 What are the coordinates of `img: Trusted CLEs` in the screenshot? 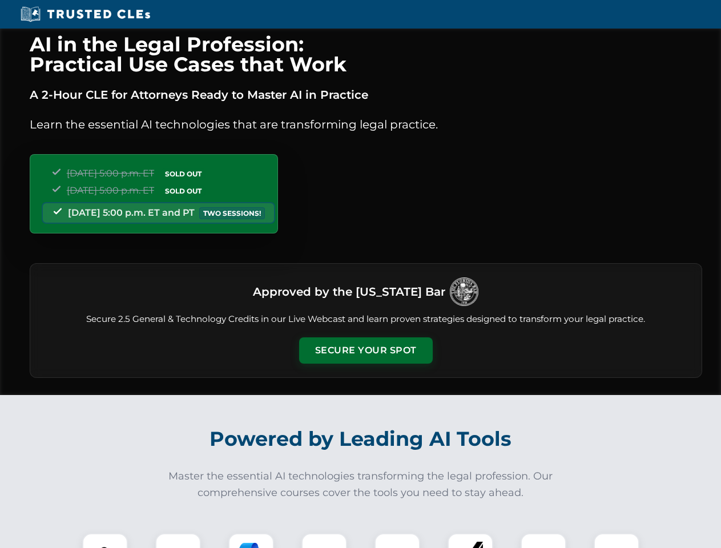 It's located at (85, 14).